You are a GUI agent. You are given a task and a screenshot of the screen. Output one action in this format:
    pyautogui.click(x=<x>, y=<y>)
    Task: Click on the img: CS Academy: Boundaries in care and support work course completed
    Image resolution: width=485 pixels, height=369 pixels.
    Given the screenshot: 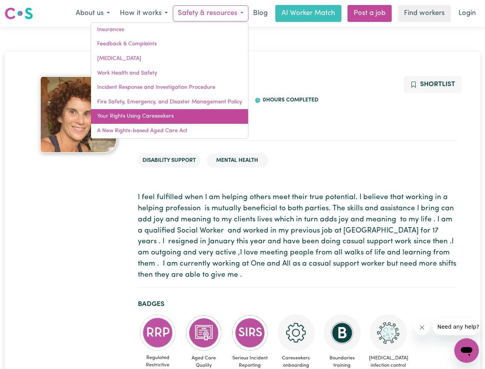 What is the action you would take?
    pyautogui.click(x=342, y=333)
    